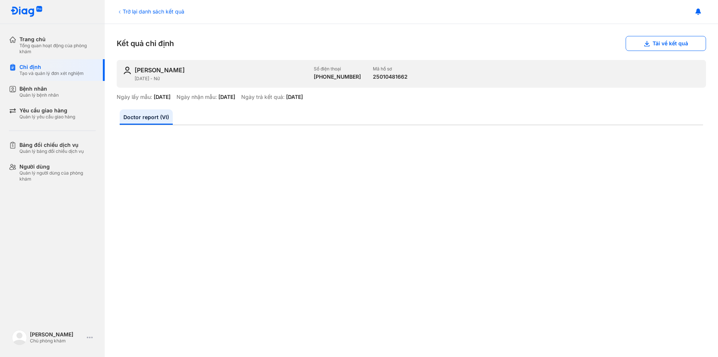 The image size is (718, 357). Describe the element at coordinates (57, 341) in the screenshot. I see `div: Chủ phòng khám` at that location.